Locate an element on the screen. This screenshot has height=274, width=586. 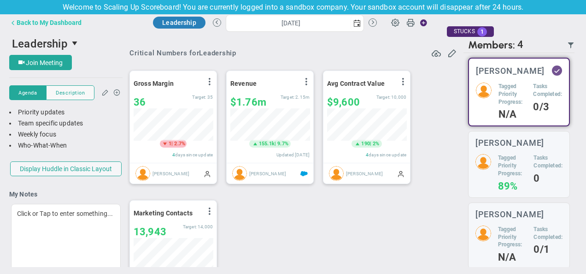
img: 210157.Person.photo is located at coordinates (483, 233).